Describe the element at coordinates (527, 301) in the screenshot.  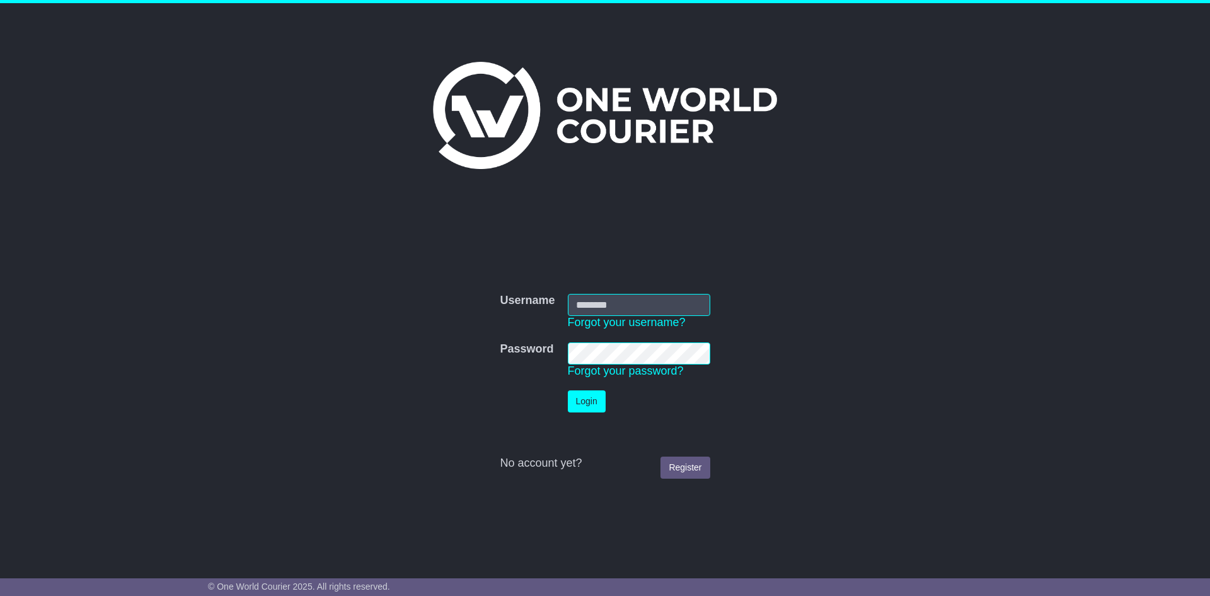
I see `label: Username` at that location.